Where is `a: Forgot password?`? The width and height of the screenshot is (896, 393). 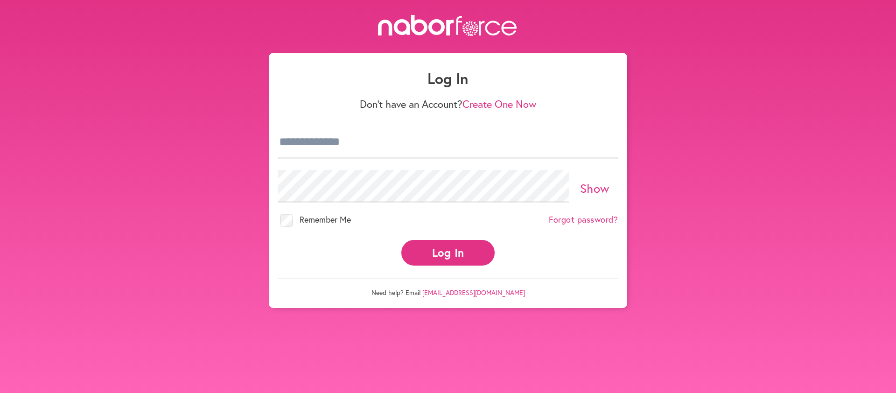
a: Forgot password? is located at coordinates (583, 220).